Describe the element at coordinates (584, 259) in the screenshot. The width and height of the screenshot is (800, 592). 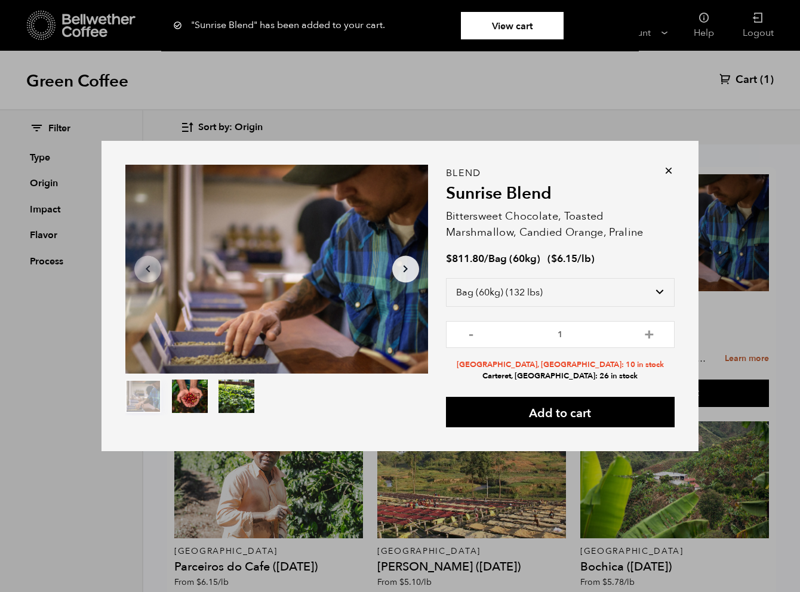
I see `span: /lb` at that location.